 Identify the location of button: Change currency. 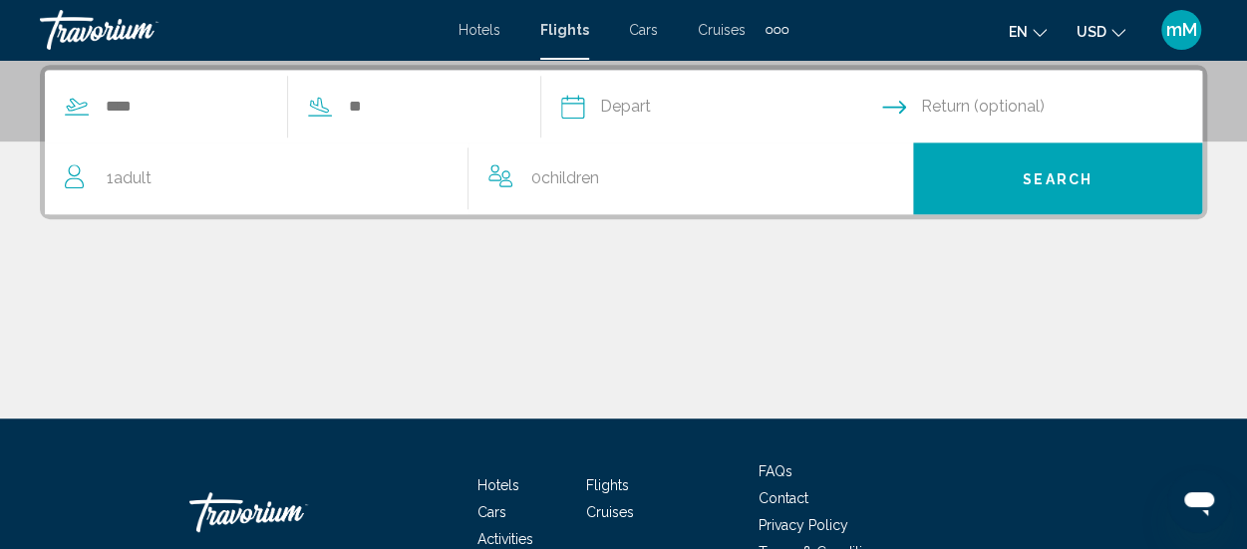
(1100, 31).